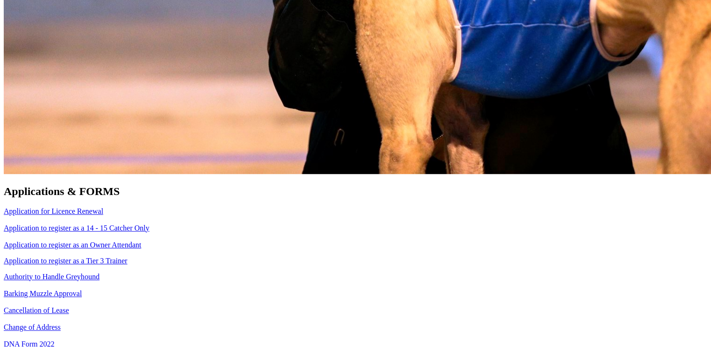  I want to click on a: Authority to Handle Greyhound, so click(51, 276).